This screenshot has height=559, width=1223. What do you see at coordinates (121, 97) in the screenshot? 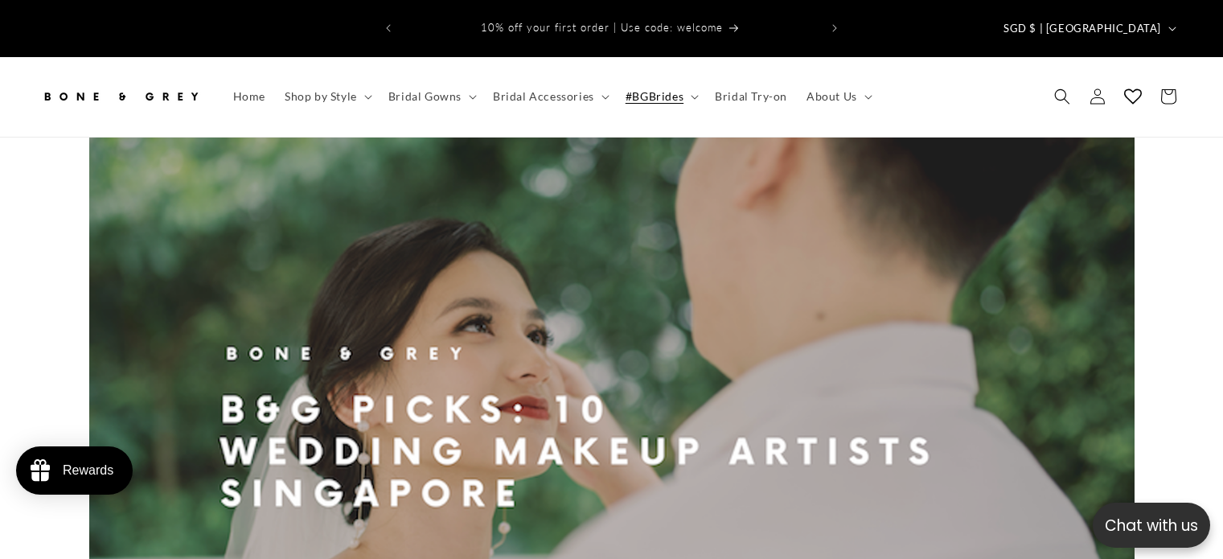
I see `a: Bone and Grey Bridal` at bounding box center [121, 97].